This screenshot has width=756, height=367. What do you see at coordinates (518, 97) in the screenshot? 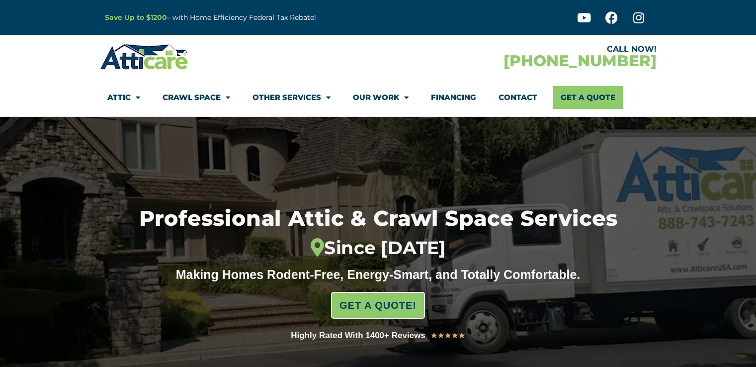
I see `a: Contact` at bounding box center [518, 97].